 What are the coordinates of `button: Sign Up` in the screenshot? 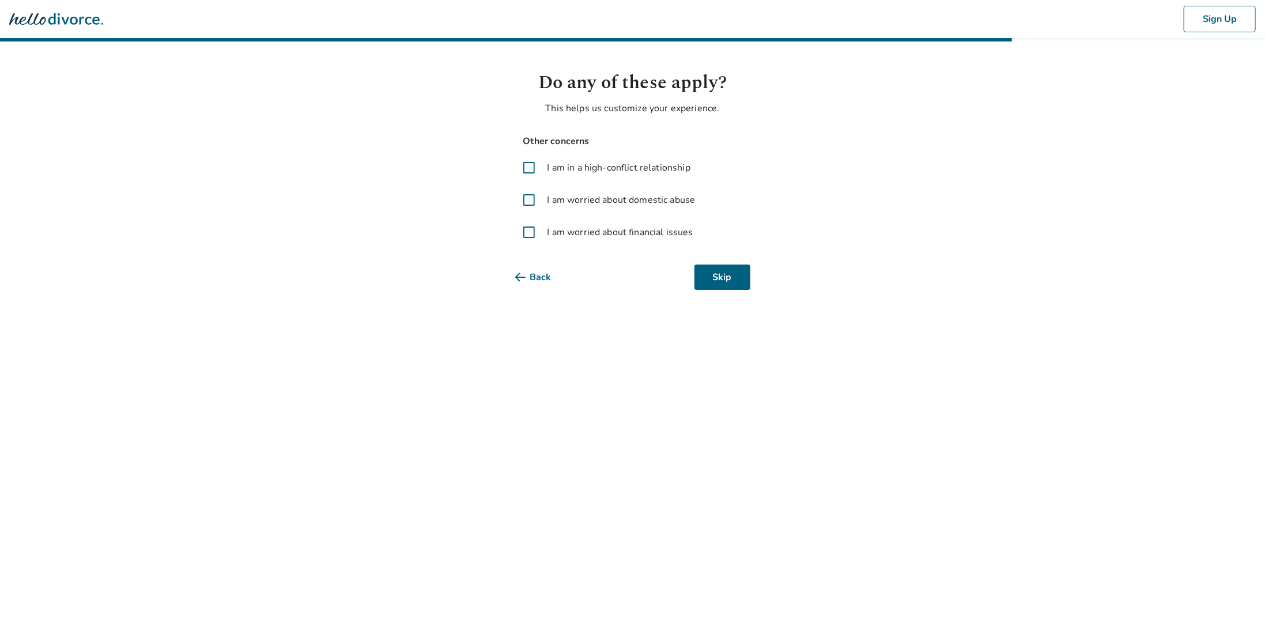 It's located at (1219, 19).